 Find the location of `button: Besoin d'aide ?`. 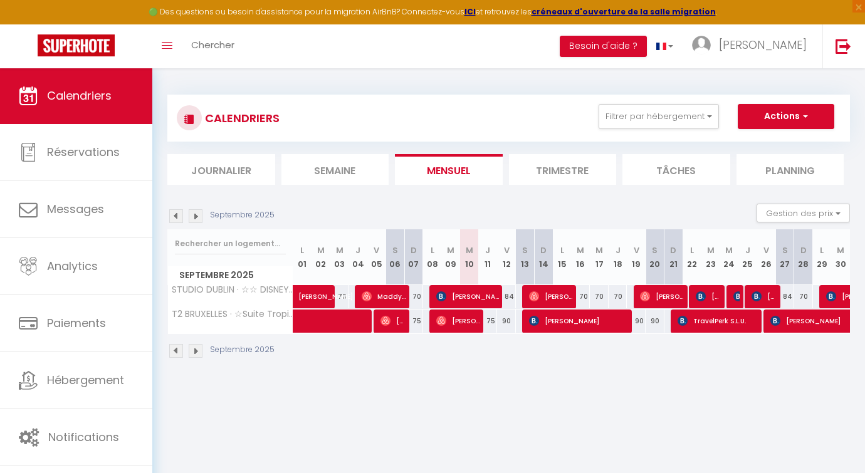

button: Besoin d'aide ? is located at coordinates (603, 46).